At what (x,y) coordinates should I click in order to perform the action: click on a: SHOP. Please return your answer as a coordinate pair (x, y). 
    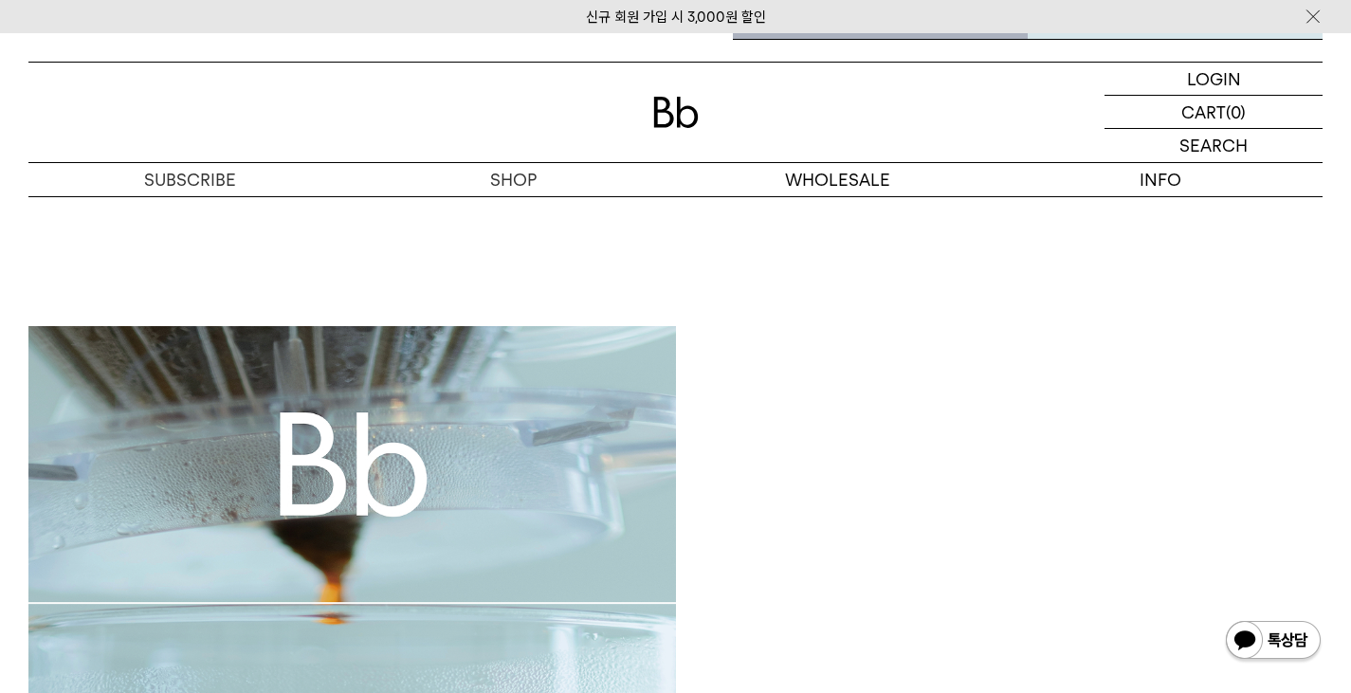
    Looking at the image, I should click on (513, 179).